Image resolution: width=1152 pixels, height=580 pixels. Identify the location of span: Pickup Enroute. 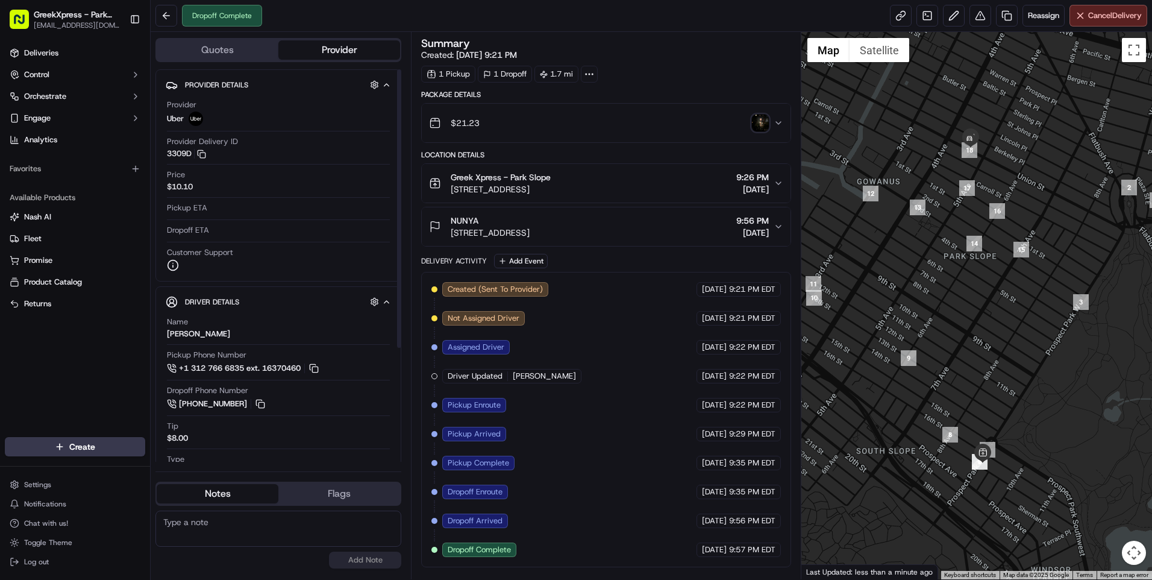
(474, 405).